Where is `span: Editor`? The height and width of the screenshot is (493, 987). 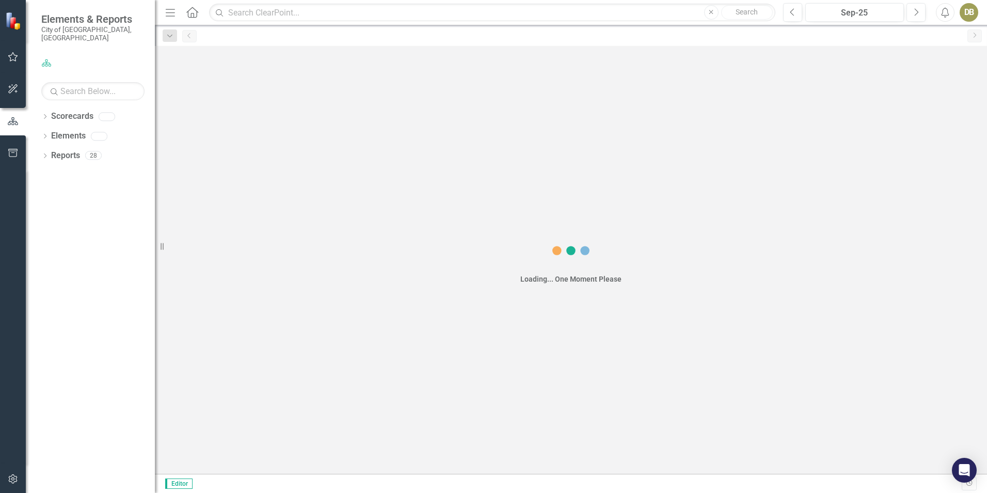
span: Editor is located at coordinates (179, 483).